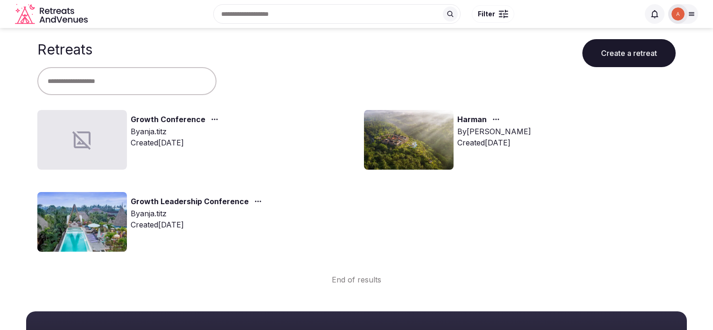  I want to click on button: Create a retreat, so click(629, 53).